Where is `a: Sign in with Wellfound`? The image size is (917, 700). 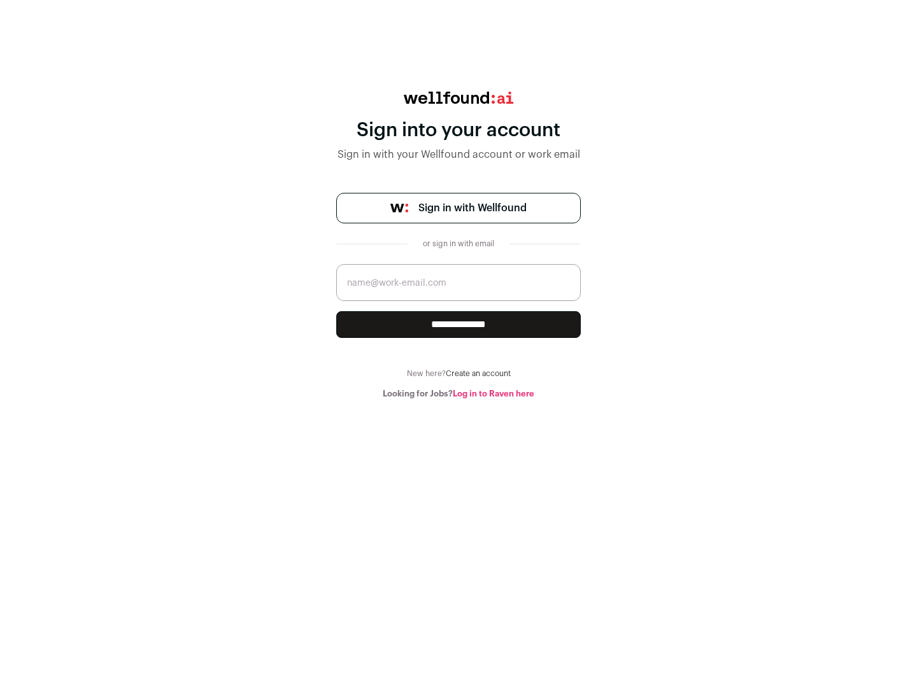
a: Sign in with Wellfound is located at coordinates (458, 208).